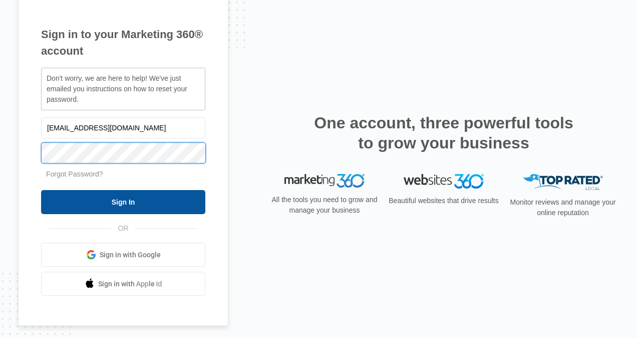 Image resolution: width=637 pixels, height=338 pixels. I want to click on a: Sign in with Apple Id, so click(123, 283).